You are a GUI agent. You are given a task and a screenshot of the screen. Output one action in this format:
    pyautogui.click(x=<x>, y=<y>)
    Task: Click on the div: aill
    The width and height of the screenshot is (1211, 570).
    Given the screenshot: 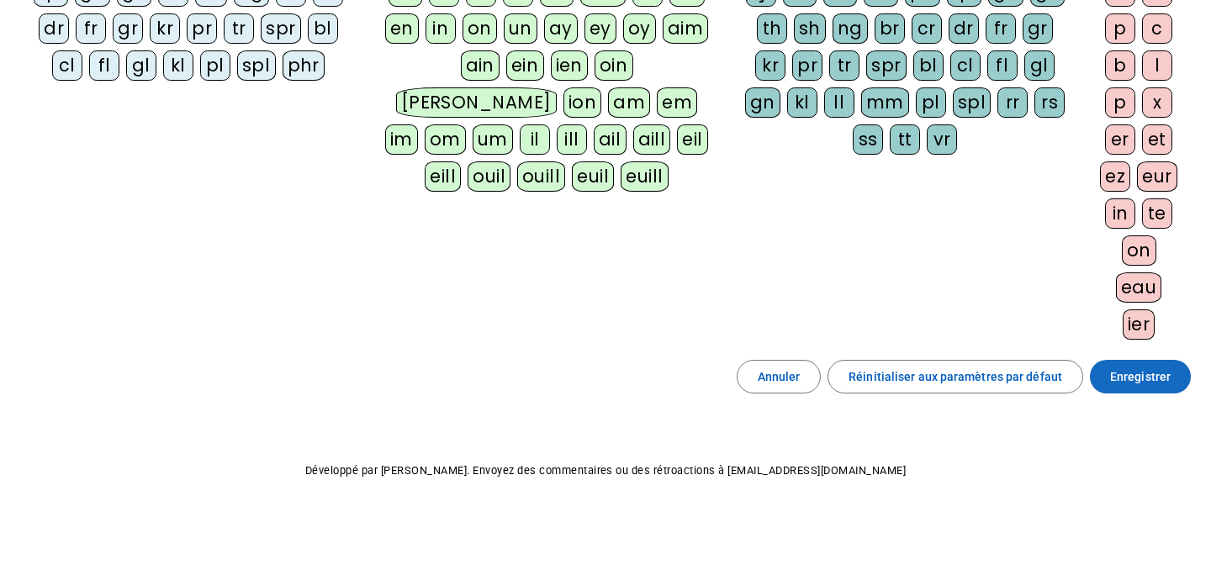 What is the action you would take?
    pyautogui.click(x=652, y=140)
    